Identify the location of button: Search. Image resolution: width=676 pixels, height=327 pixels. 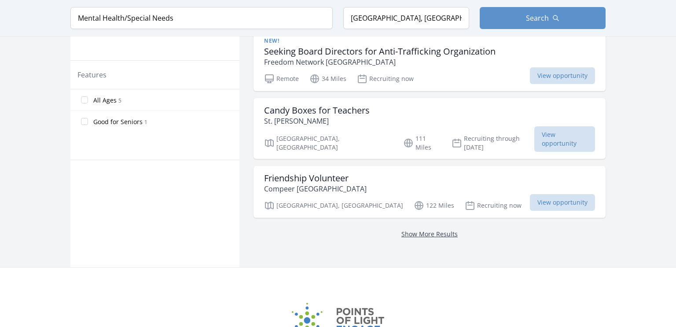
(542, 18).